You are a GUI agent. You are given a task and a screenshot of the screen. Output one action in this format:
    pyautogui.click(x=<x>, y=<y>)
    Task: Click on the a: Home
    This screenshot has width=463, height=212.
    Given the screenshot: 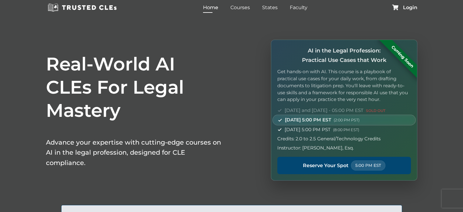 What is the action you would take?
    pyautogui.click(x=211, y=7)
    